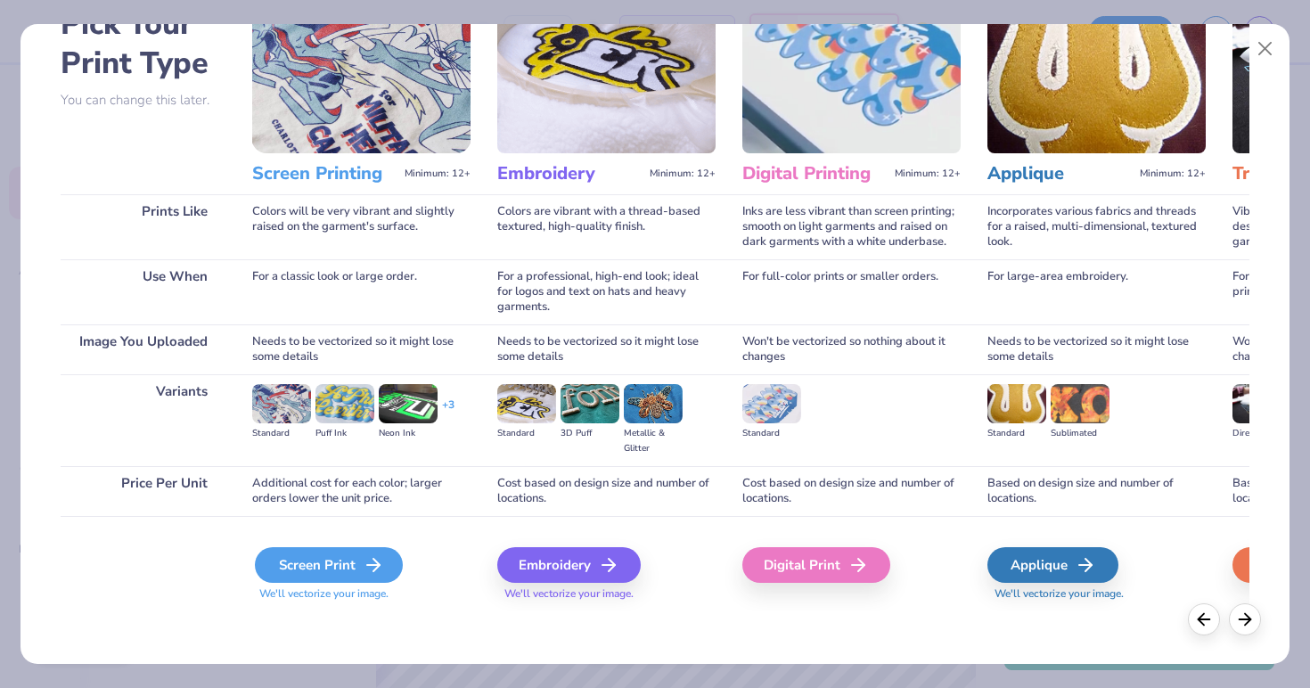  Describe the element at coordinates (1265, 49) in the screenshot. I see `button: Close` at that location.